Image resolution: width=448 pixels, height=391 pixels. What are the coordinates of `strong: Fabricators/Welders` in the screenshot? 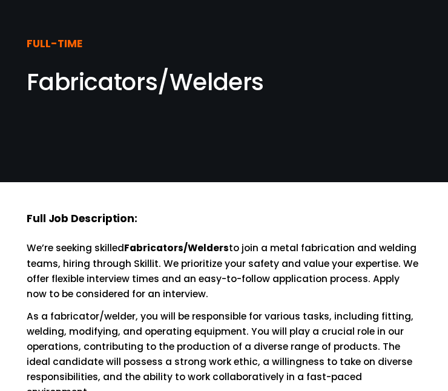 It's located at (176, 249).